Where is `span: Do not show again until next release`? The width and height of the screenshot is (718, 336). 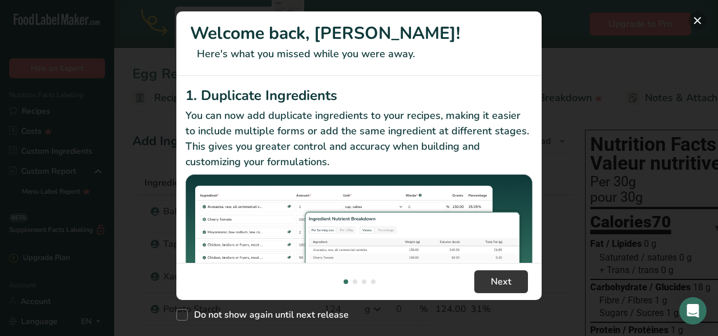 span: Do not show again until next release is located at coordinates (268, 314).